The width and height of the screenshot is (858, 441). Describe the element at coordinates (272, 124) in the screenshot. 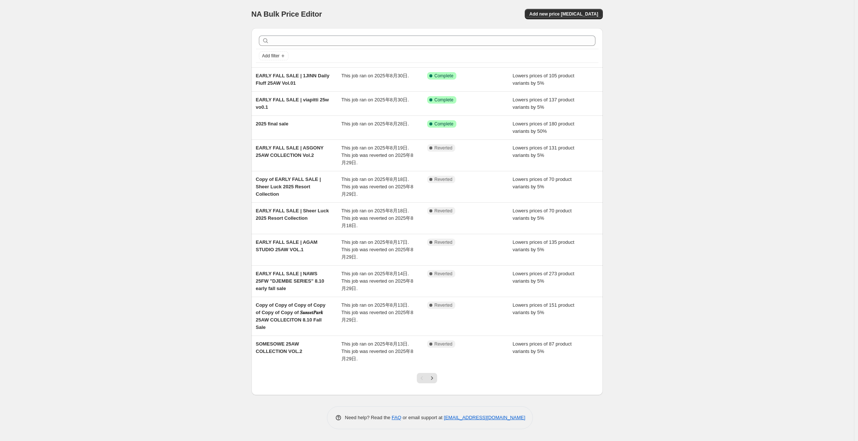

I see `span: 2025 final sale` at that location.